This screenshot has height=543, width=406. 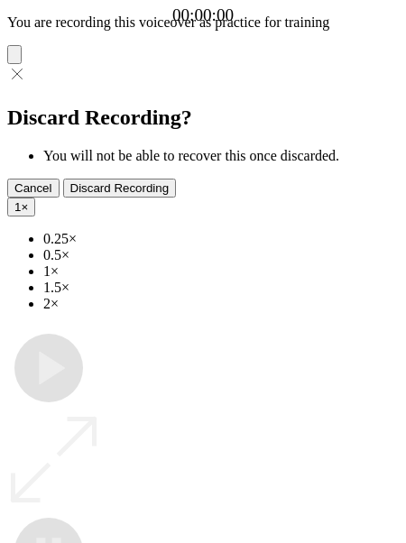 What do you see at coordinates (21, 207) in the screenshot?
I see `button: 1×` at bounding box center [21, 207].